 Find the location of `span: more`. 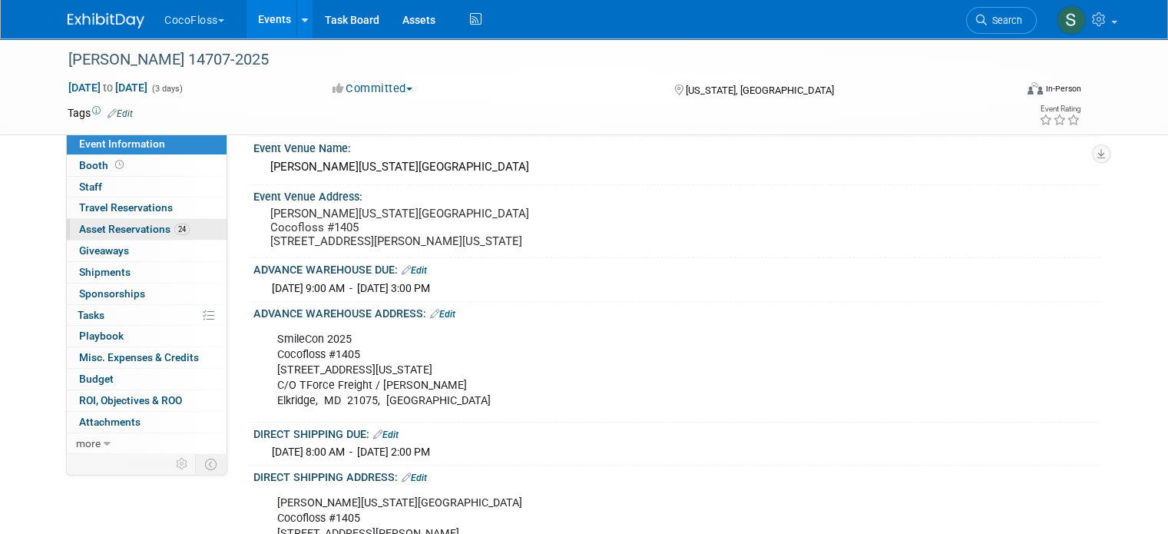

span: more is located at coordinates (88, 443).